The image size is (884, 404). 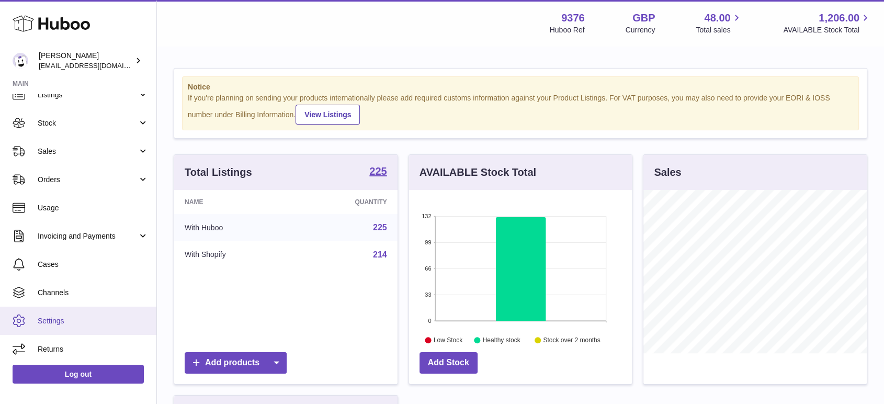 I want to click on span: Sales, so click(x=87, y=151).